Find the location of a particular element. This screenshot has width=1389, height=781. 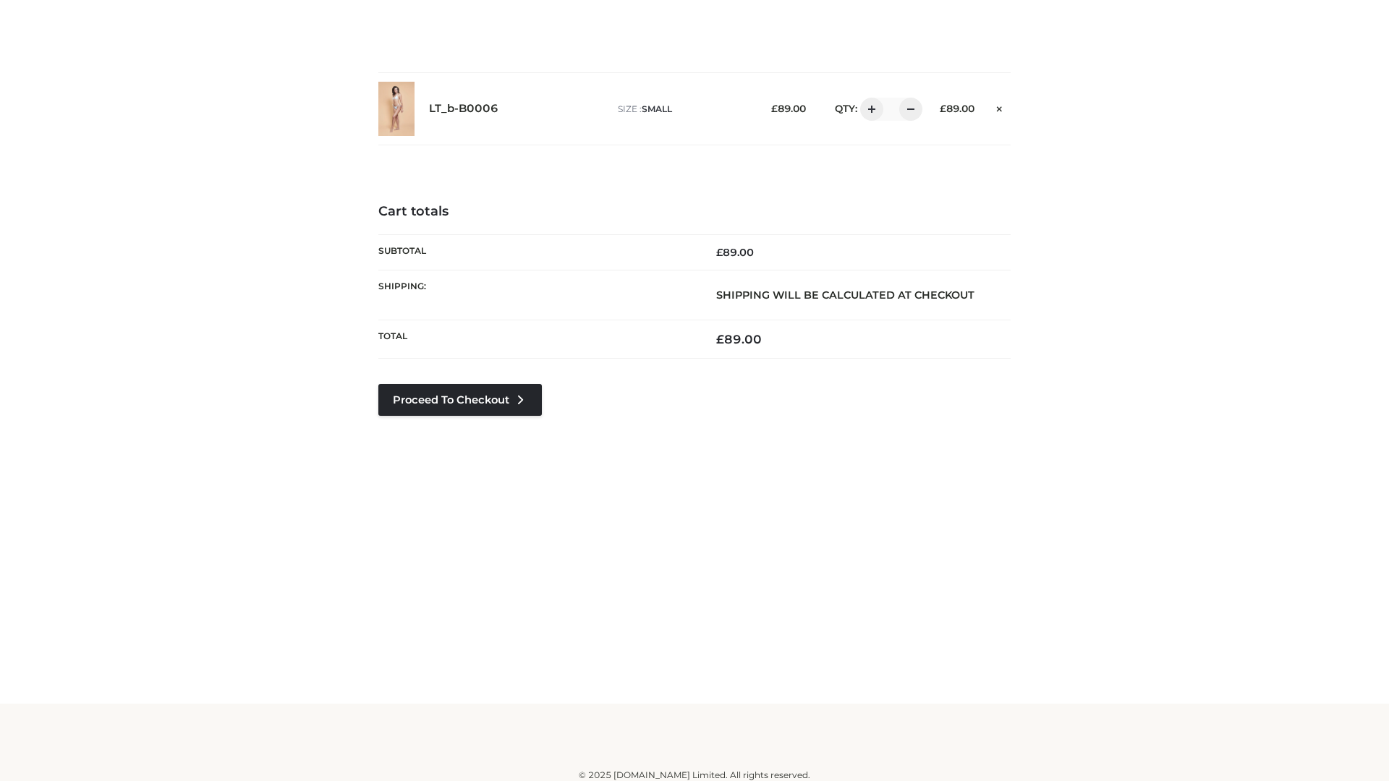

div: QTY: is located at coordinates (869, 109).